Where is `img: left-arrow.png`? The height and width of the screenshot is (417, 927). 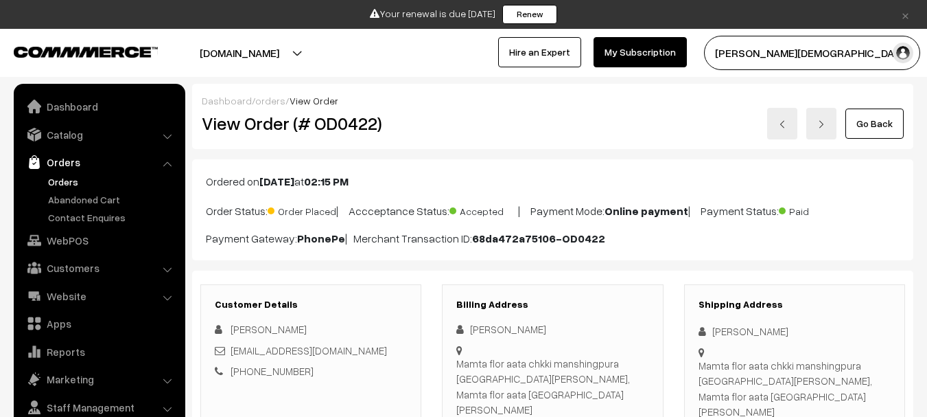 img: left-arrow.png is located at coordinates (782, 124).